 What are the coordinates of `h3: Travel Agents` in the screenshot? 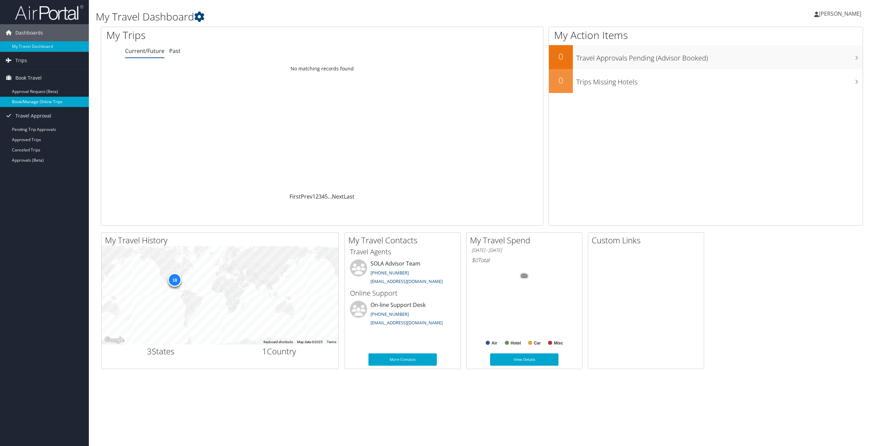 It's located at (403, 252).